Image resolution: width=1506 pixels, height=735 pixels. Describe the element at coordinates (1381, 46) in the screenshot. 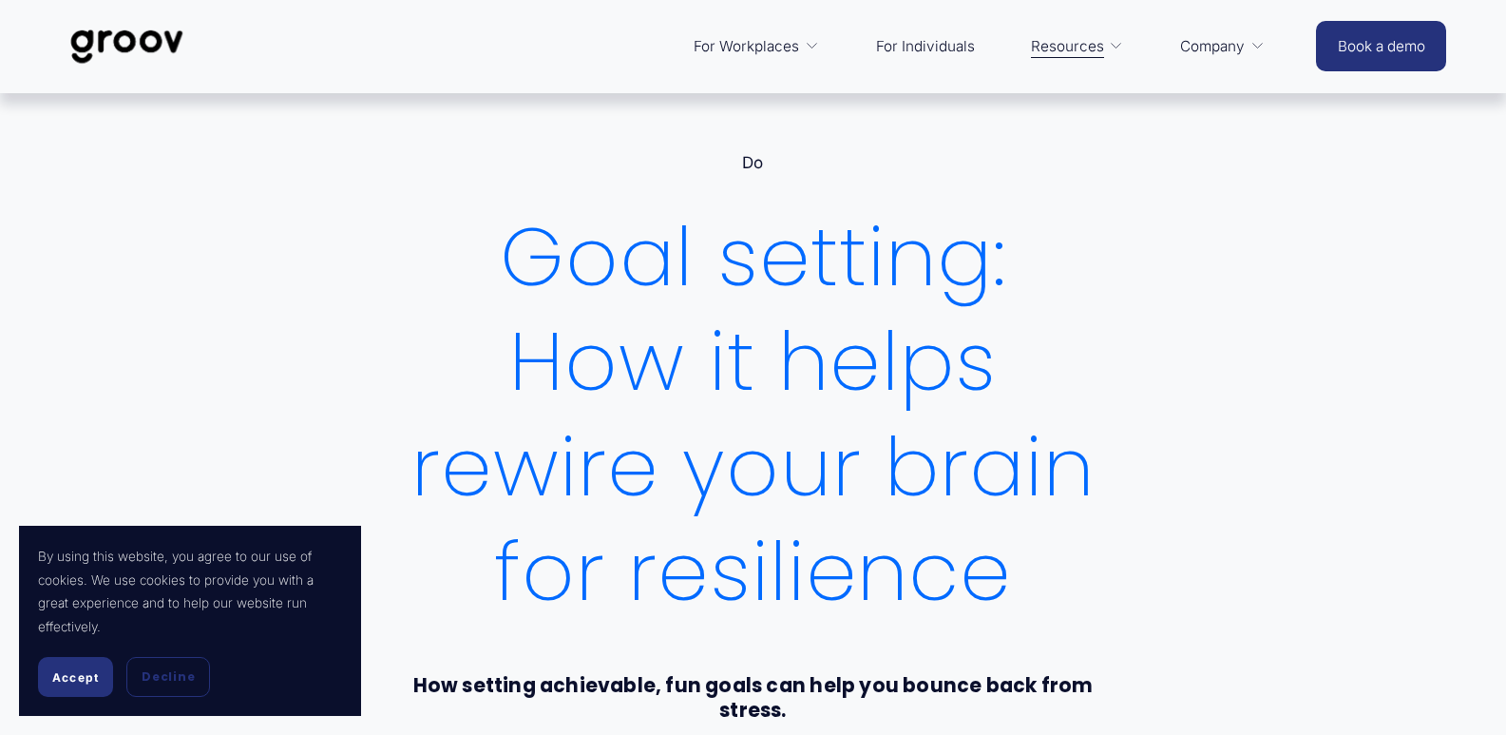

I see `a: Book a demo` at that location.